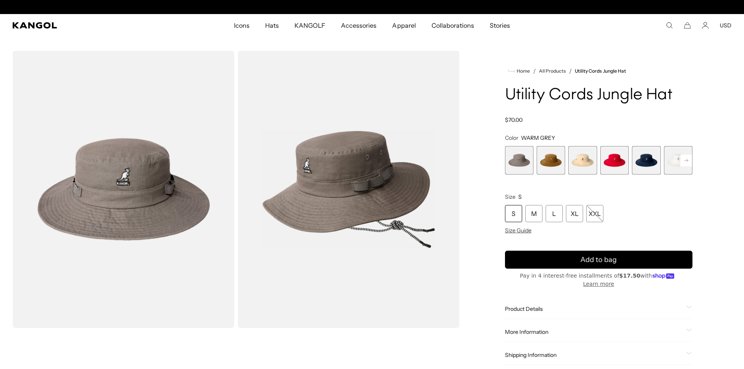 This screenshot has height=369, width=744. Describe the element at coordinates (615, 160) in the screenshot. I see `label: Red` at that location.